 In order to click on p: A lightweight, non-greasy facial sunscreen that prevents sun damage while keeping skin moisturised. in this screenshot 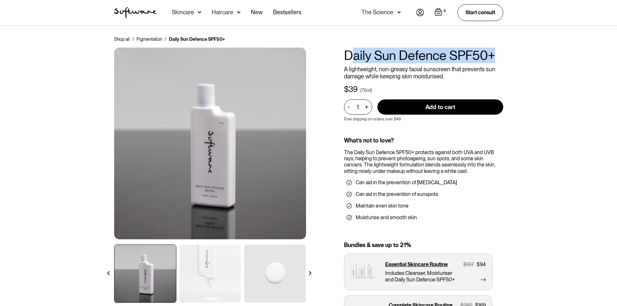, I will do `click(423, 73)`.